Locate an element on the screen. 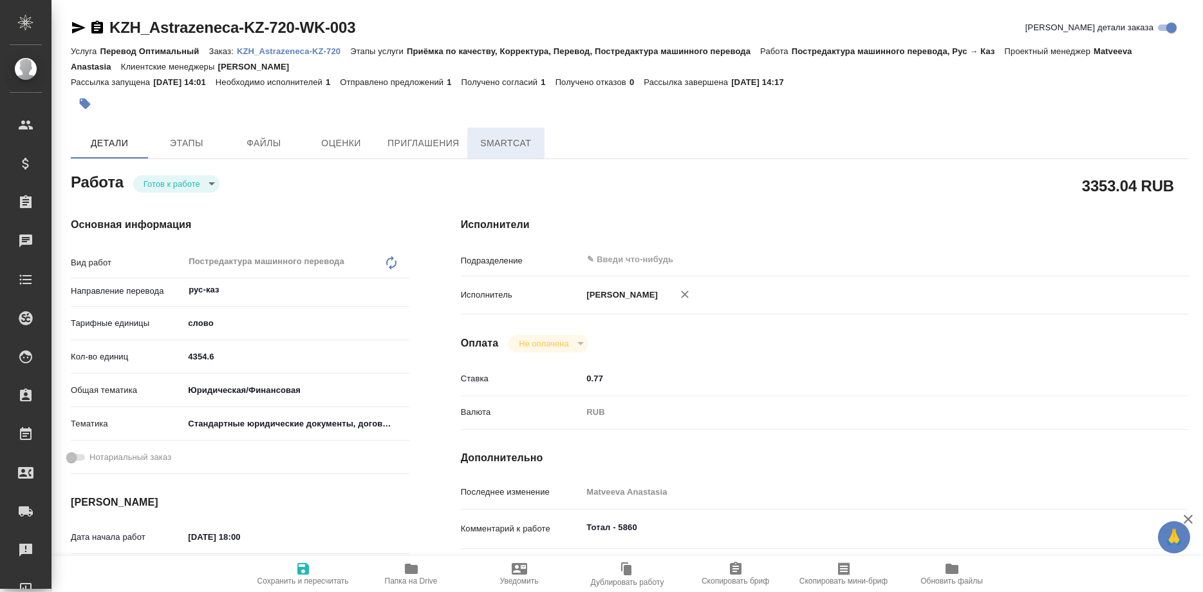  button: Скопировать ссылку is located at coordinates (97, 28).